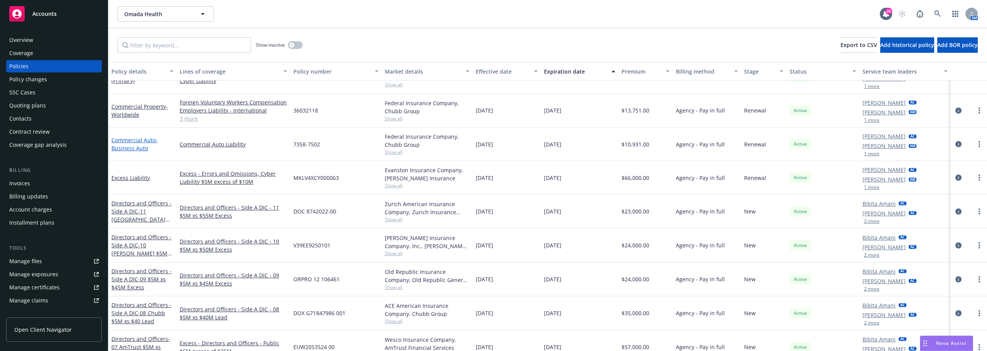 This screenshot has height=351, width=987. What do you see at coordinates (29, 132) in the screenshot?
I see `div: Contract review` at bounding box center [29, 132].